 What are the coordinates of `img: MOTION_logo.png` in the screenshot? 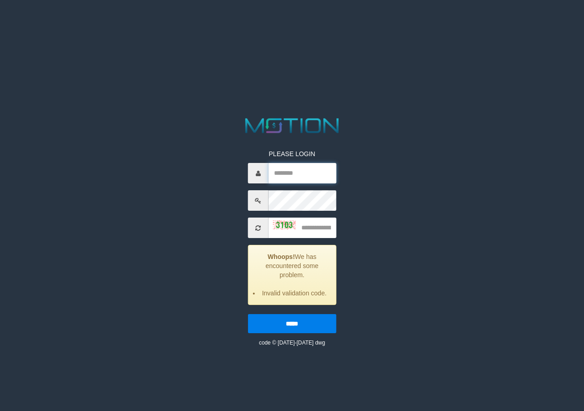 It's located at (292, 126).